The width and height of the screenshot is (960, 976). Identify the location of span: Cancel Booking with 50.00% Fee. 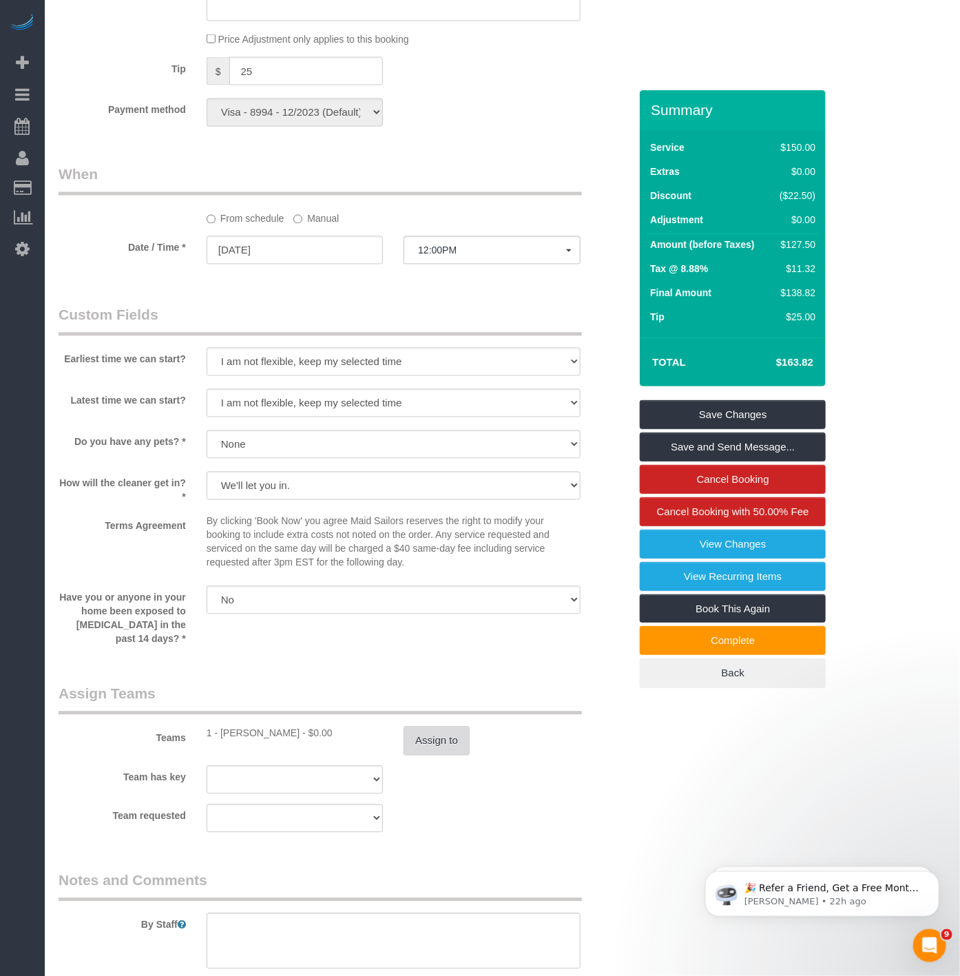
(733, 511).